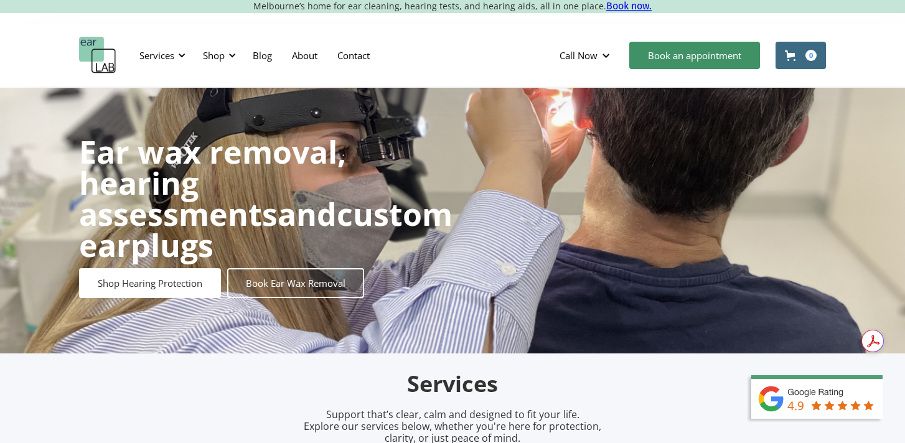  Describe the element at coordinates (296, 283) in the screenshot. I see `a: Book Ear Wax Removal` at that location.